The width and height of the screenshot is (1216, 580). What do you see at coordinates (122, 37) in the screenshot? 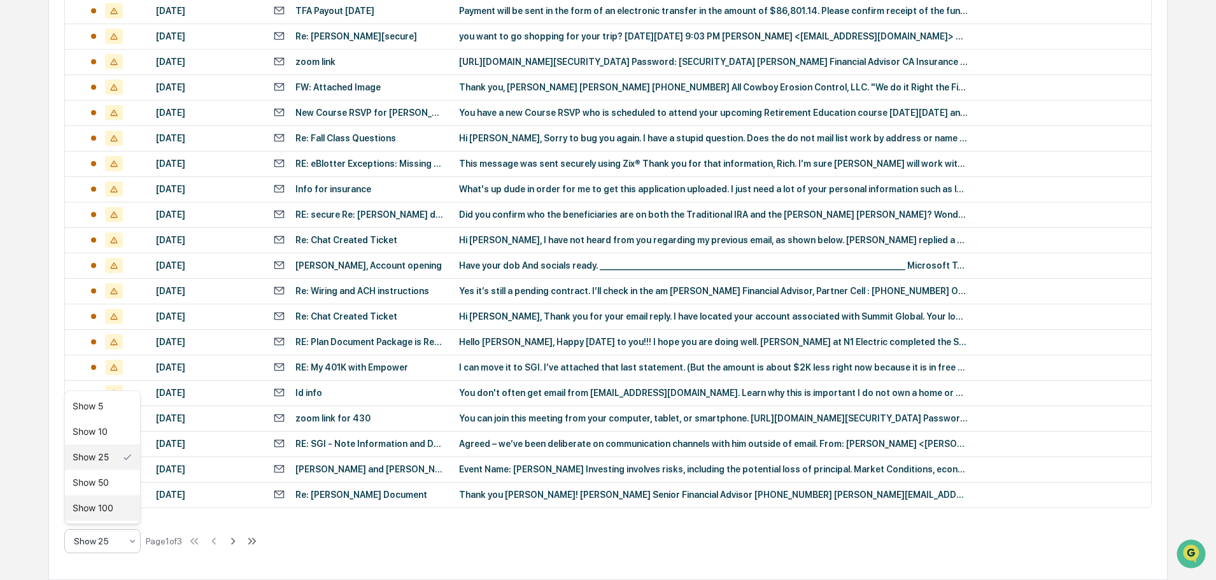
I see `p: How can we help?` at bounding box center [122, 37].